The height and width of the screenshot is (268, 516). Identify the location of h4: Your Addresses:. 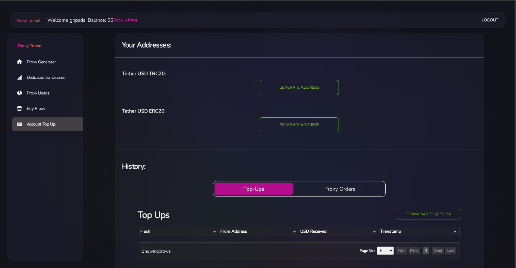
(299, 45).